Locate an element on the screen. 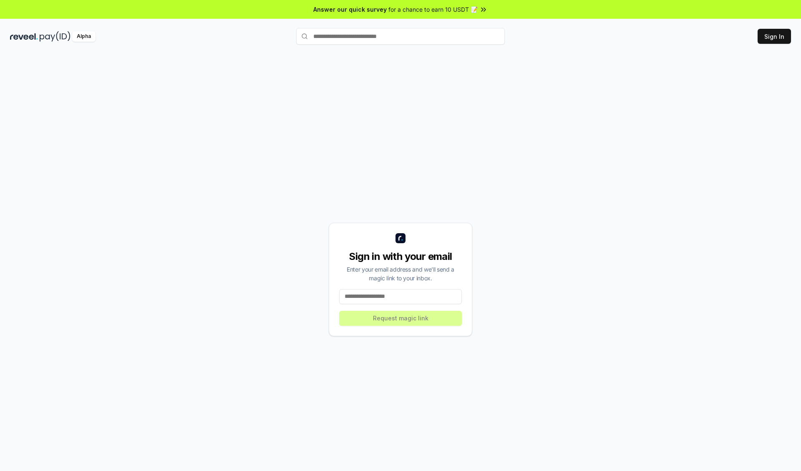  img: reveel_dark is located at coordinates (24, 36).